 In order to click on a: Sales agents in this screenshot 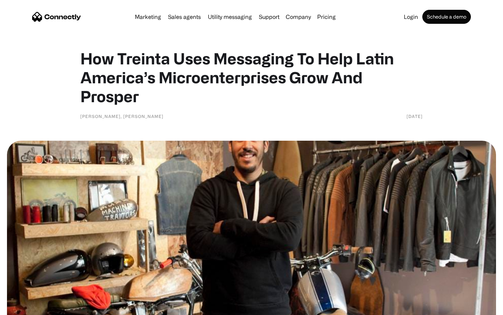, I will do `click(185, 17)`.